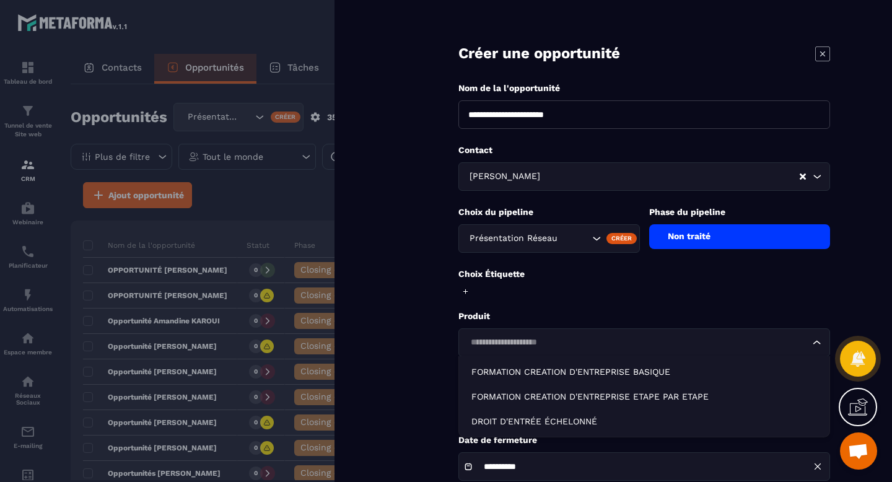 The image size is (892, 482). Describe the element at coordinates (644, 440) in the screenshot. I see `p: Date de fermeture` at that location.